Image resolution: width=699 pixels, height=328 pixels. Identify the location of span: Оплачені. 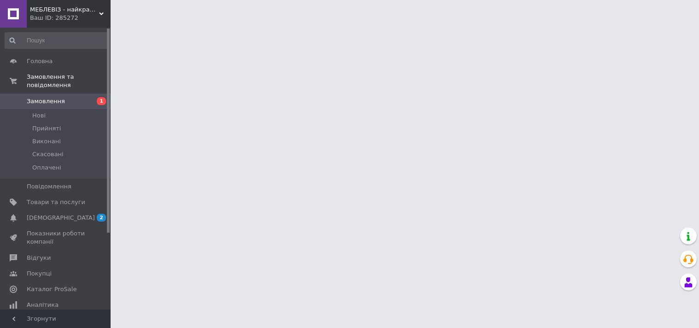
(47, 168).